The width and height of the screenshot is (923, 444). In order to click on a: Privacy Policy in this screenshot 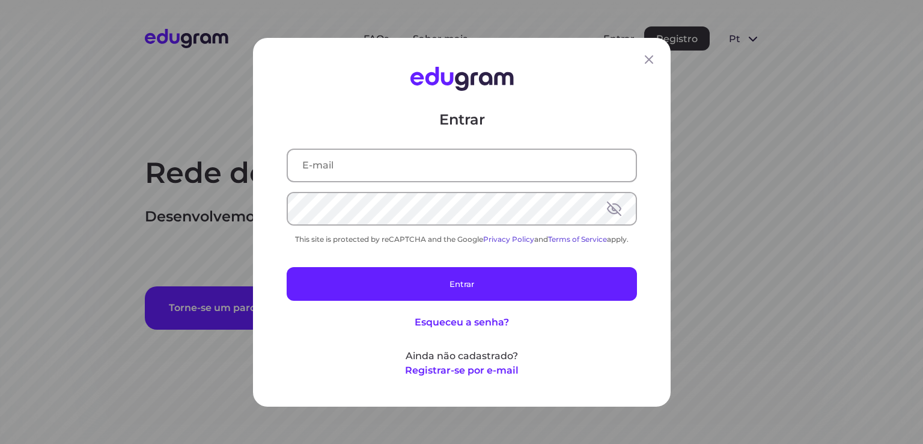, I will do `click(508, 238)`.